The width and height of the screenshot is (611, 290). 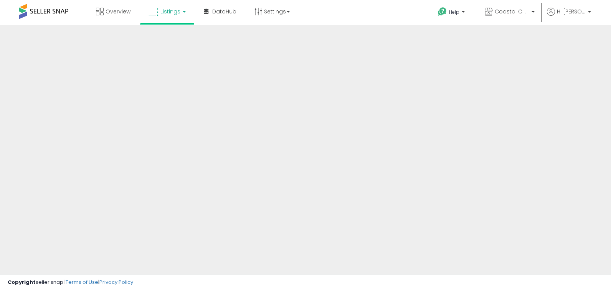 I want to click on a: Help, so click(x=452, y=13).